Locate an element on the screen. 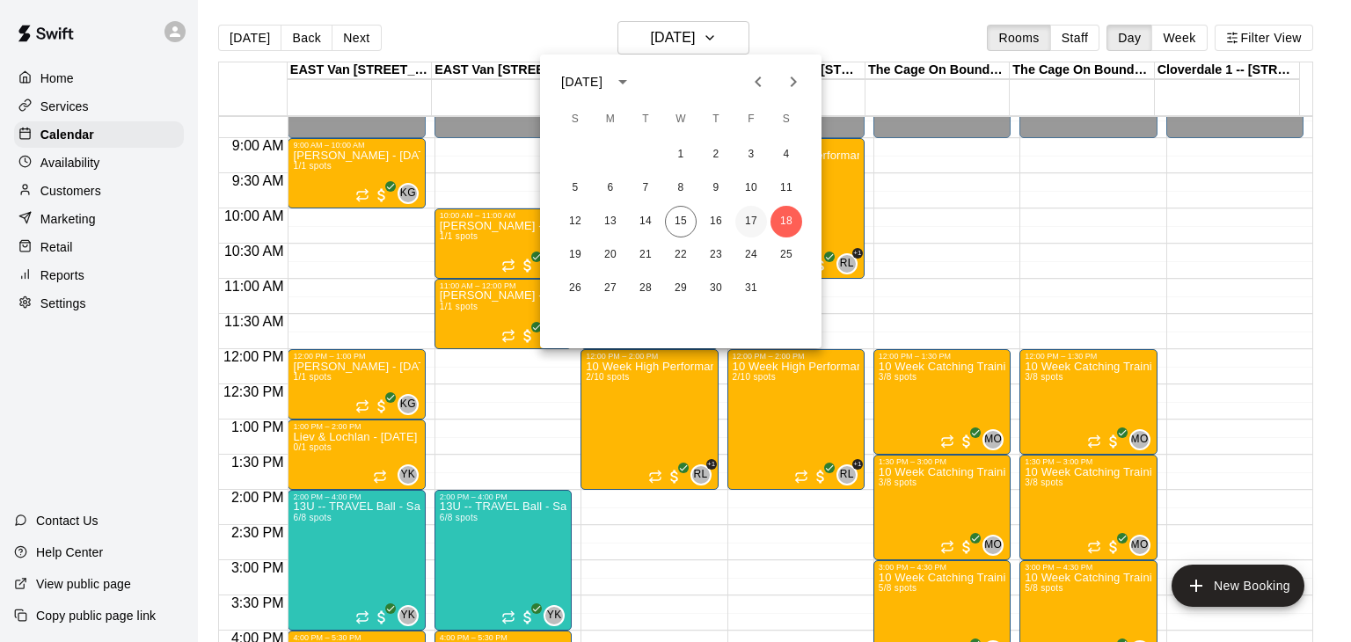 This screenshot has height=642, width=1351. span: Saturday is located at coordinates (787, 120).